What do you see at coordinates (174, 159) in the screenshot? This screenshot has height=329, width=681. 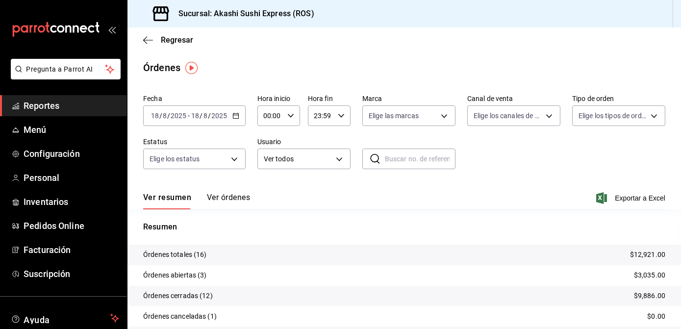 I see `span: Elige los estatus` at bounding box center [174, 159].